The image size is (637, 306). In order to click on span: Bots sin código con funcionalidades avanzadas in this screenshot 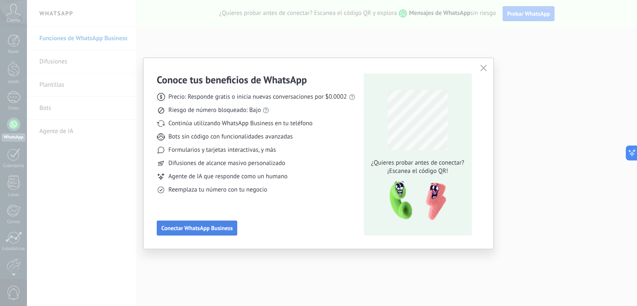, I will do `click(231, 137)`.